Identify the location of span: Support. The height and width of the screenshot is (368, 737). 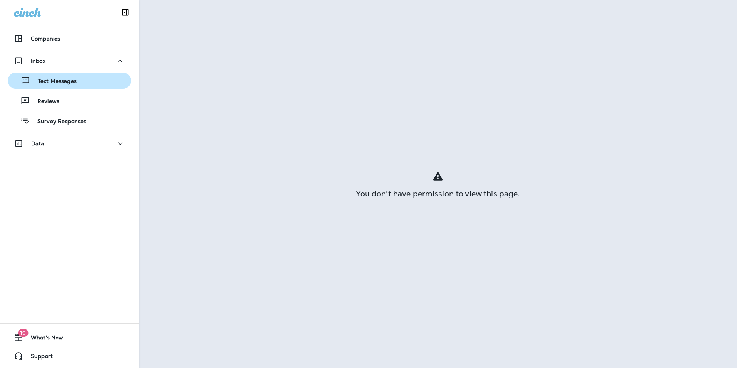
(38, 358).